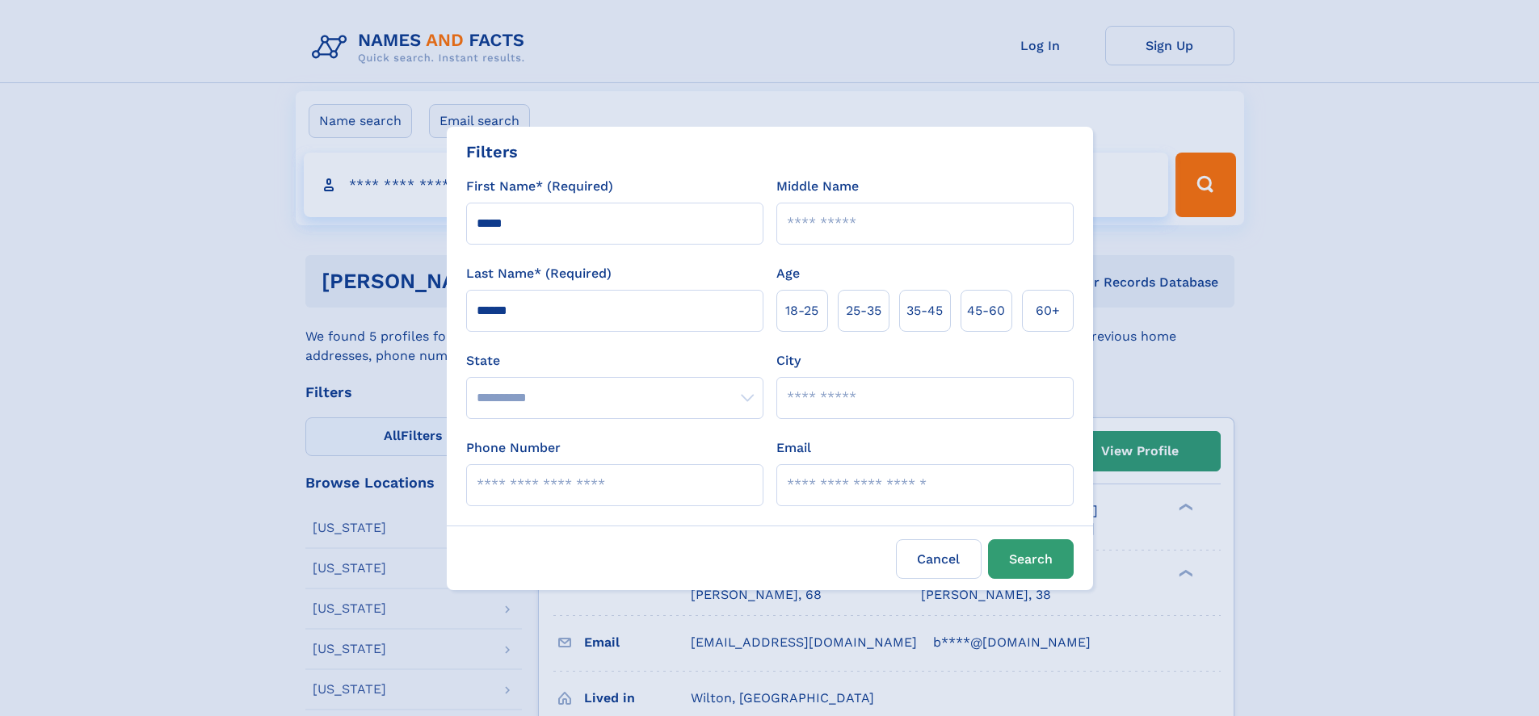 The height and width of the screenshot is (716, 1539). What do you see at coordinates (985, 311) in the screenshot?
I see `span: 45‑60` at bounding box center [985, 311].